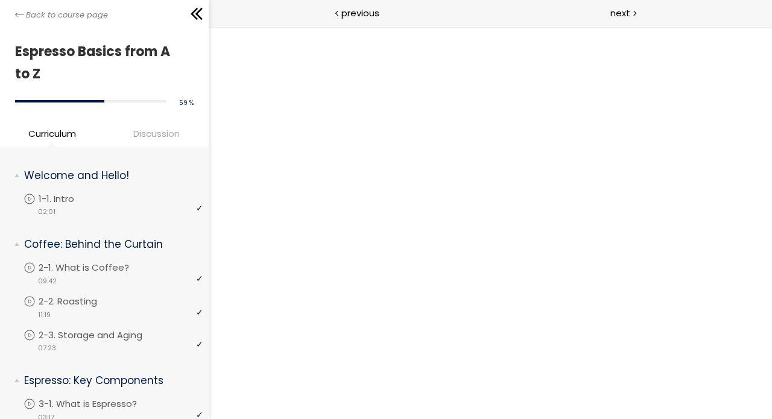 The width and height of the screenshot is (772, 419). Describe the element at coordinates (96, 268) in the screenshot. I see `p: 2-1. What is Coffee?` at that location.